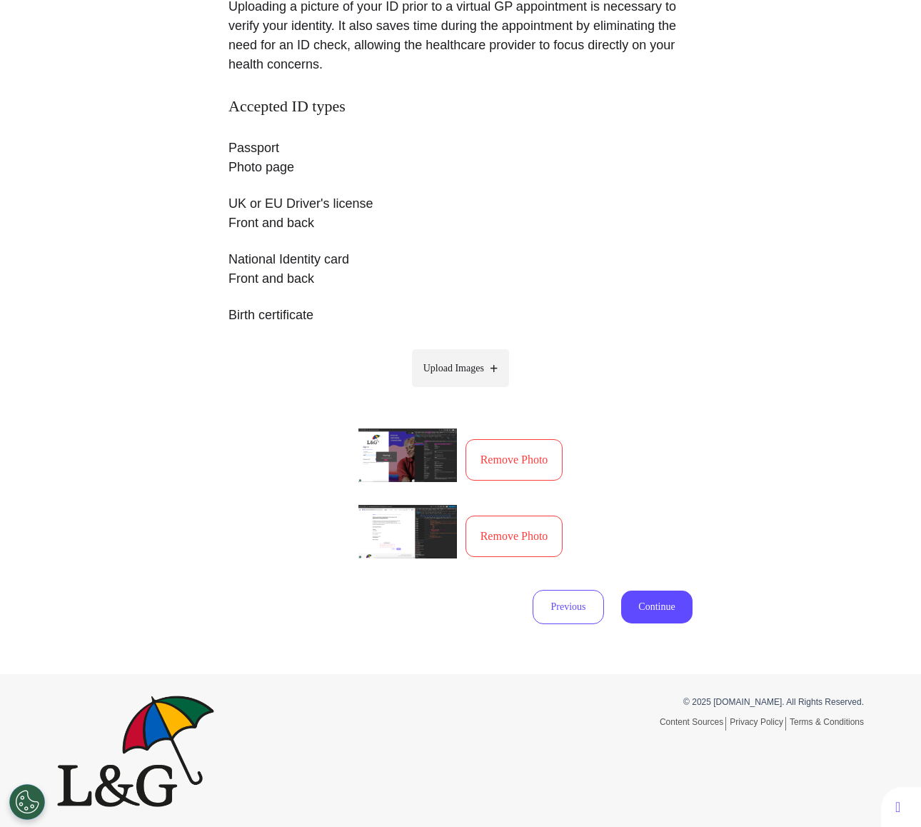 This screenshot has width=921, height=827. I want to click on button: Continue, so click(657, 607).